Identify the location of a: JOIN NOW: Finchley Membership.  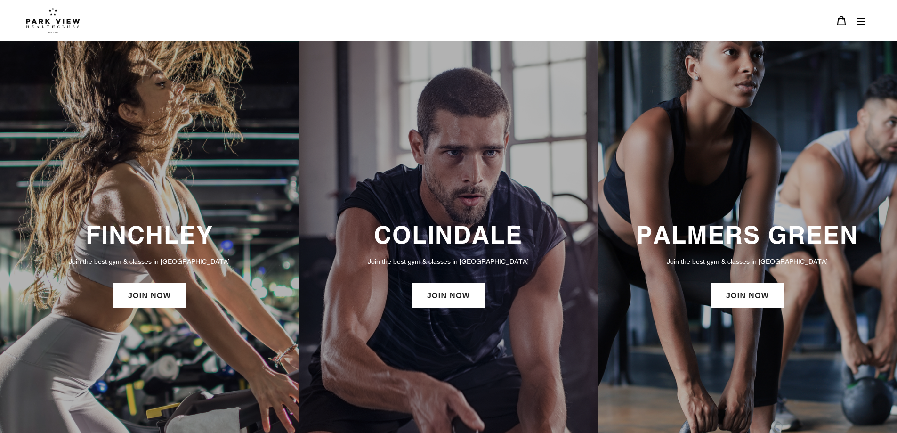
(149, 295).